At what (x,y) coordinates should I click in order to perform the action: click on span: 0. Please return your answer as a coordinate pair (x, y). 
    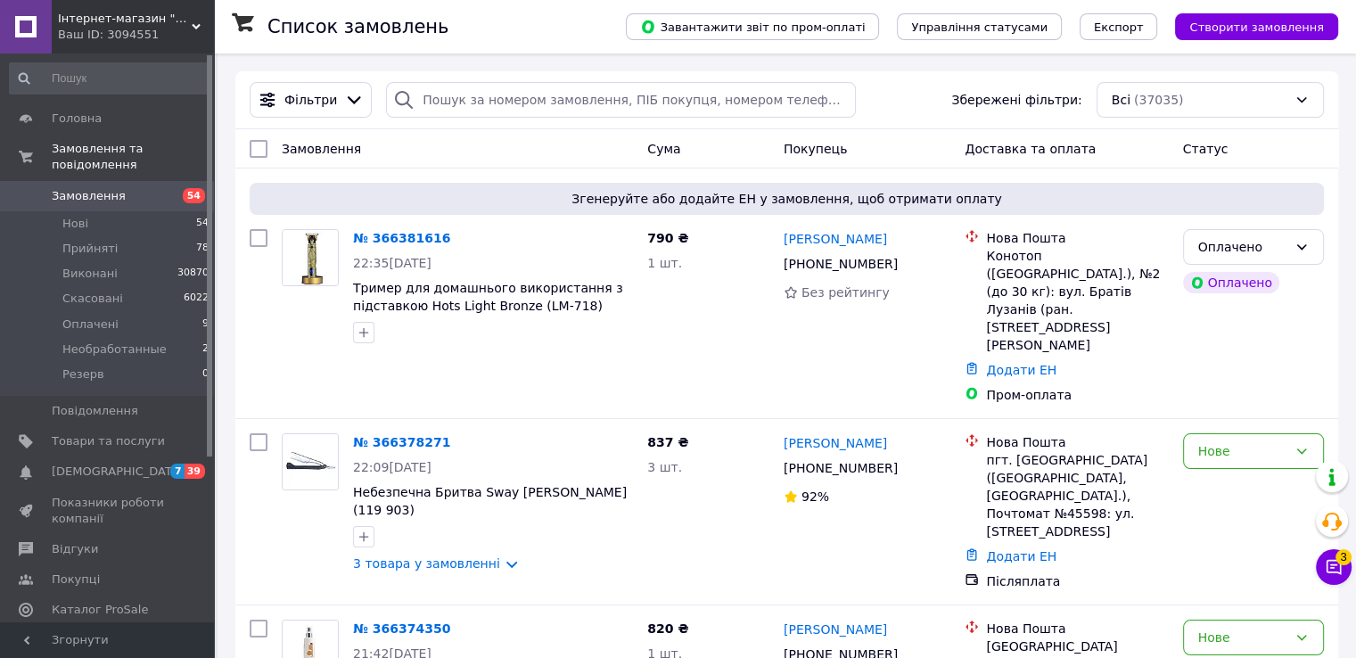
    Looking at the image, I should click on (205, 374).